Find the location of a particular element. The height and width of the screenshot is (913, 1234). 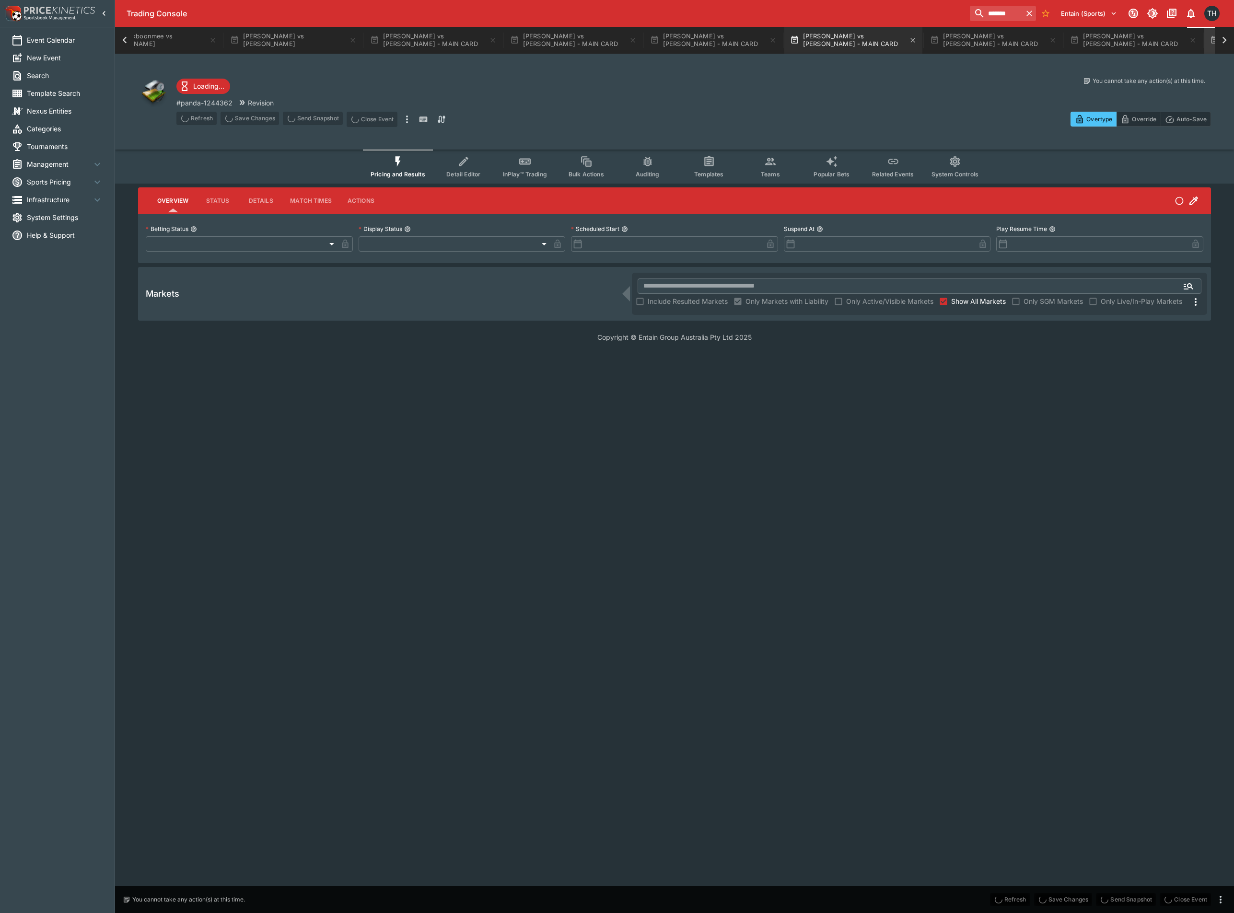

span: Search is located at coordinates (65, 75).